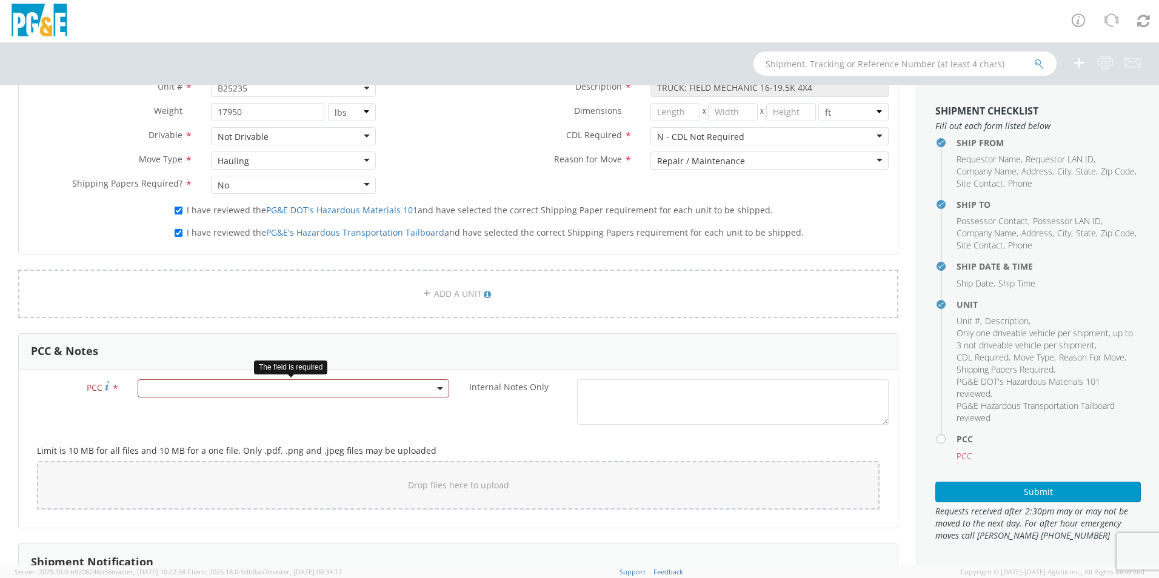 This screenshot has width=1159, height=578. I want to click on img: pge-logo-06675f144f4cfa6a6814.png, so click(39, 21).